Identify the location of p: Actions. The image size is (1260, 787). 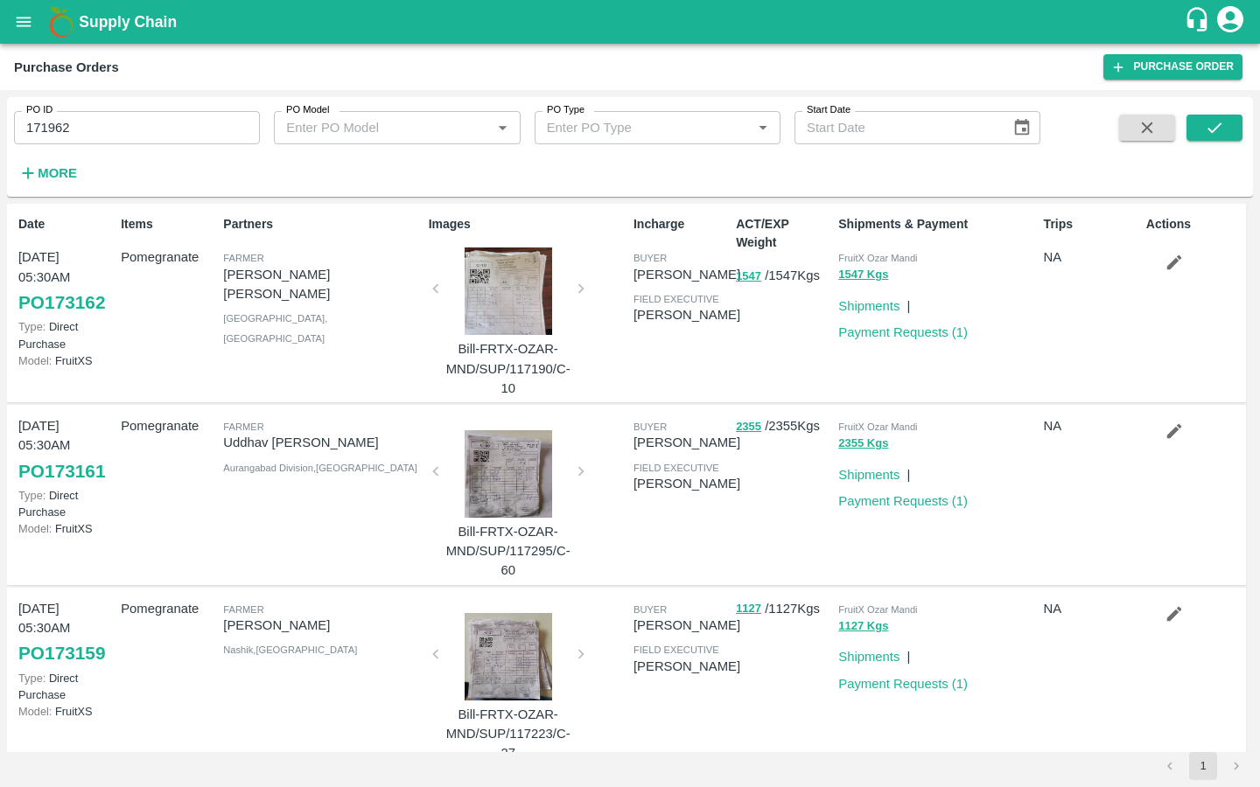
(1193, 224).